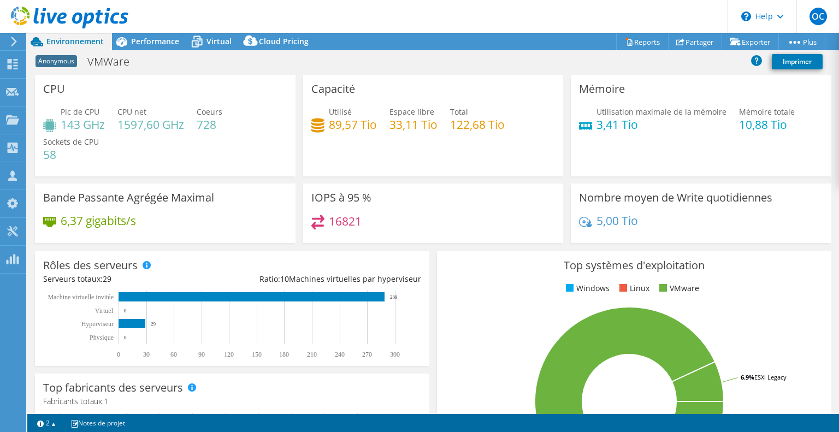  Describe the element at coordinates (746, 16) in the screenshot. I see `svg: \n` at that location.